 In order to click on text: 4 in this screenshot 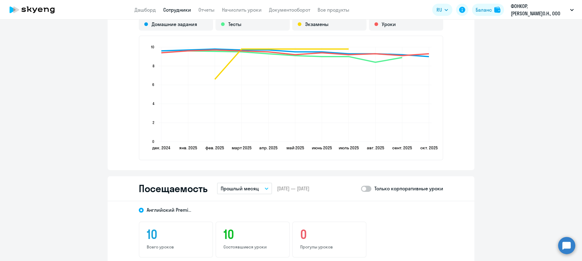, I will do `click(153, 103)`.